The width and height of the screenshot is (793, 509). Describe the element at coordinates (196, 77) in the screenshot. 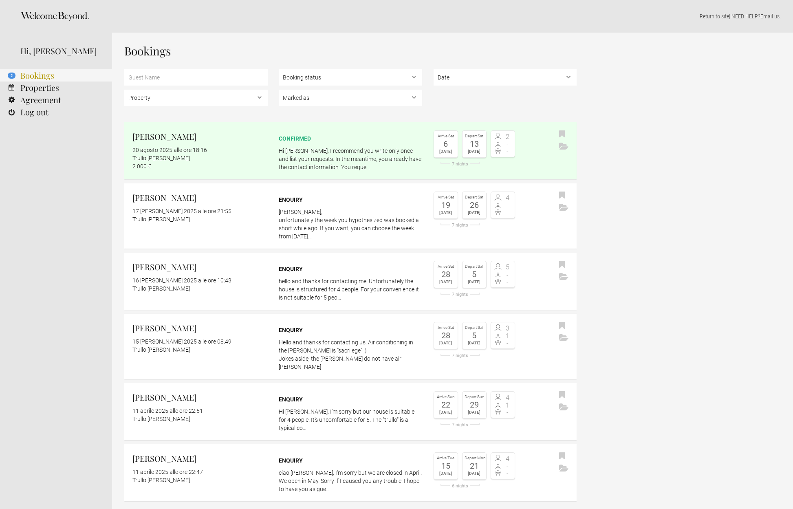

I see `input: Guest Name` at that location.